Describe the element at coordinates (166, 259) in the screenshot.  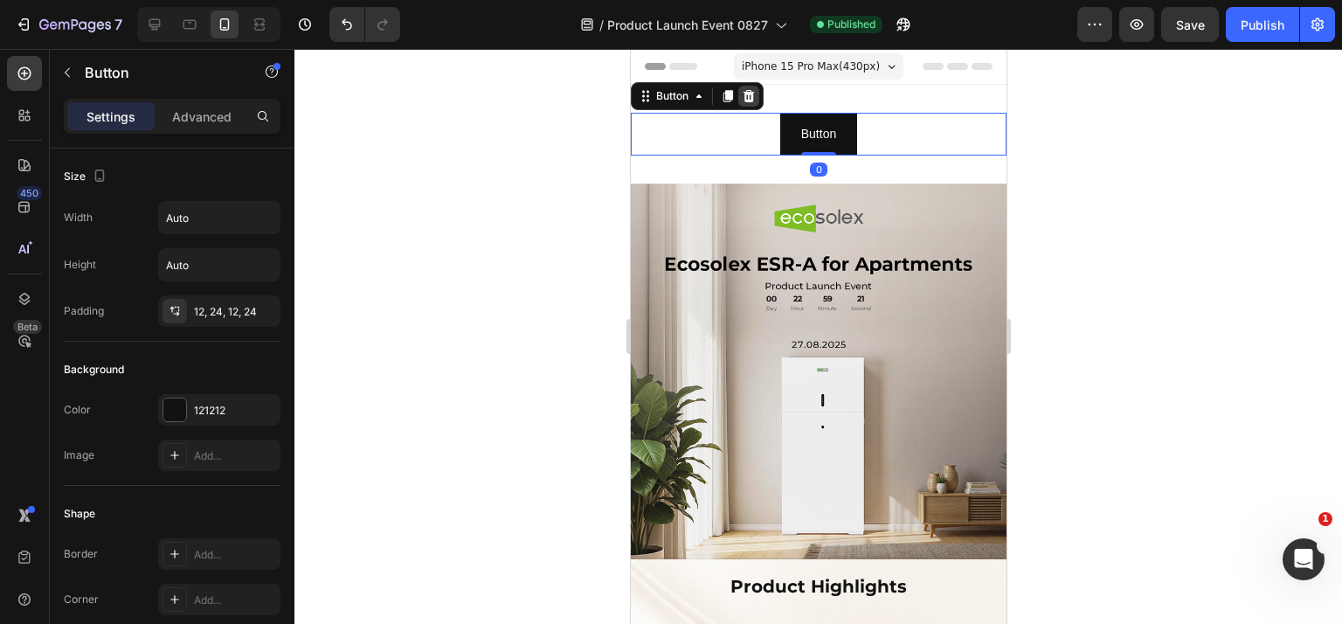
I see `p: Hour` at that location.